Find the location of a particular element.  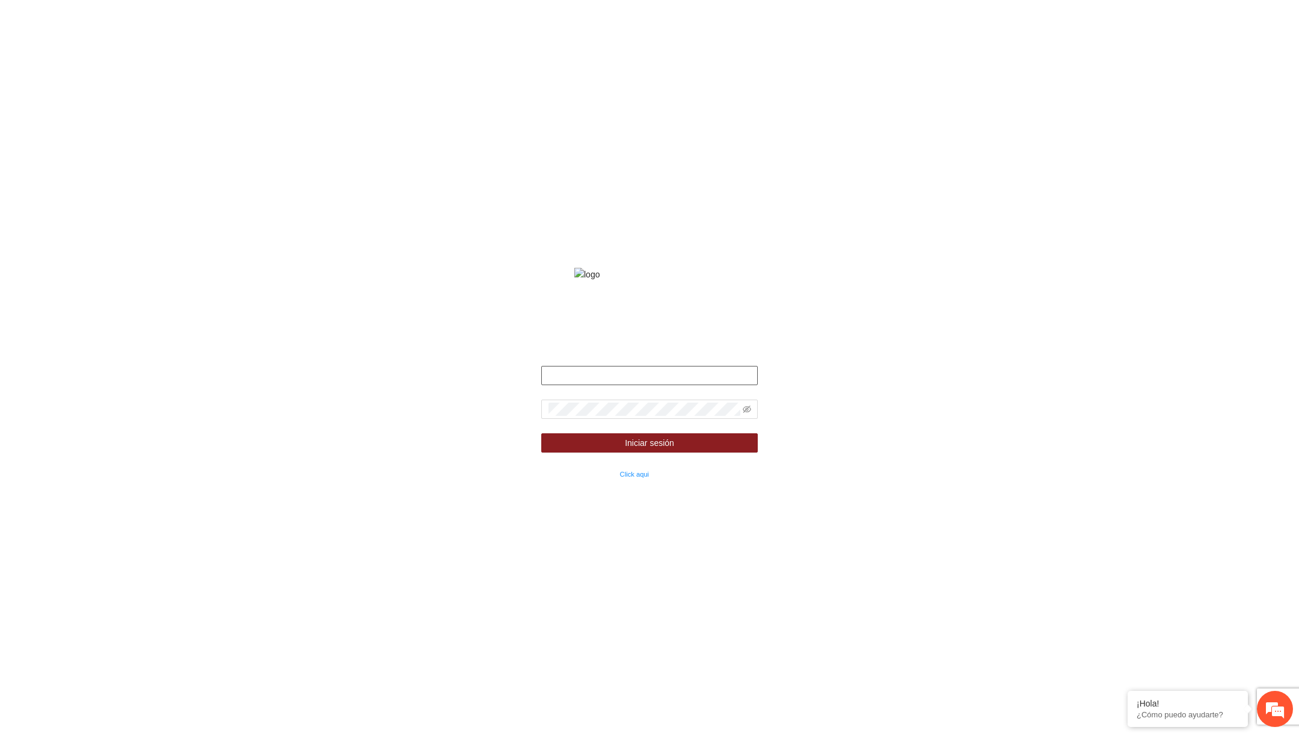

strong: Fondo de financiamiento de proyectos para la prevención y fortalecimiento de instituciones de seg... is located at coordinates (650, 316).